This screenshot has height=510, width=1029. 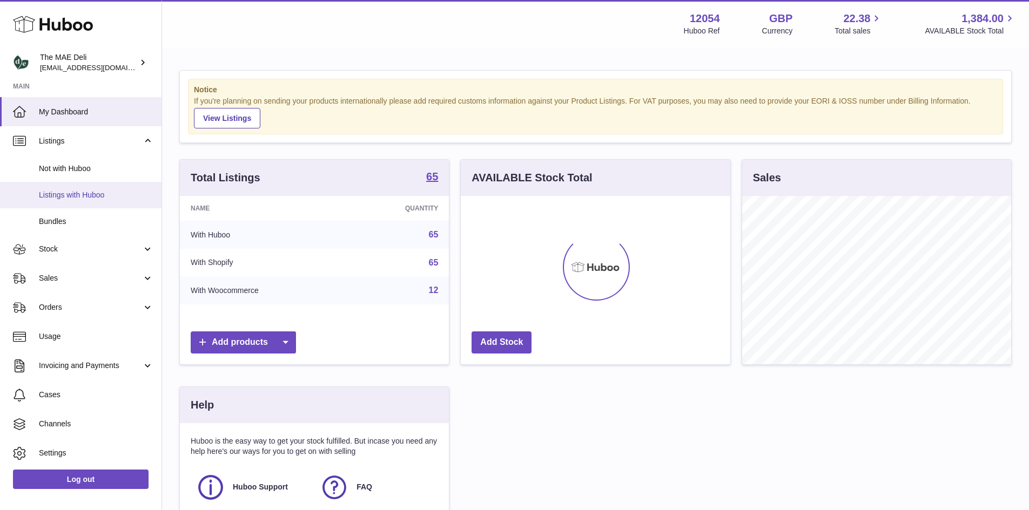 What do you see at coordinates (89, 63) in the screenshot?
I see `div: The MAE Deli` at bounding box center [89, 63].